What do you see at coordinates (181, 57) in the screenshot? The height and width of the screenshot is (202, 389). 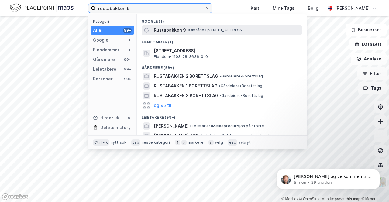 I see `span: Eiendom • 1103-28-3636-0-0` at bounding box center [181, 57].